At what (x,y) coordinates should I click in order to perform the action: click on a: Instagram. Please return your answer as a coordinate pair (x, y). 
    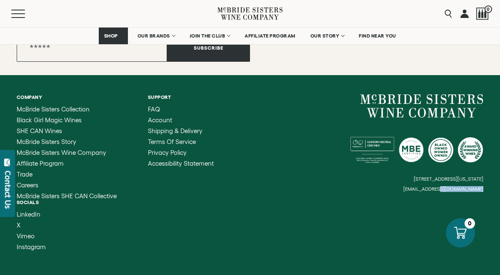
    Looking at the image, I should click on (31, 247).